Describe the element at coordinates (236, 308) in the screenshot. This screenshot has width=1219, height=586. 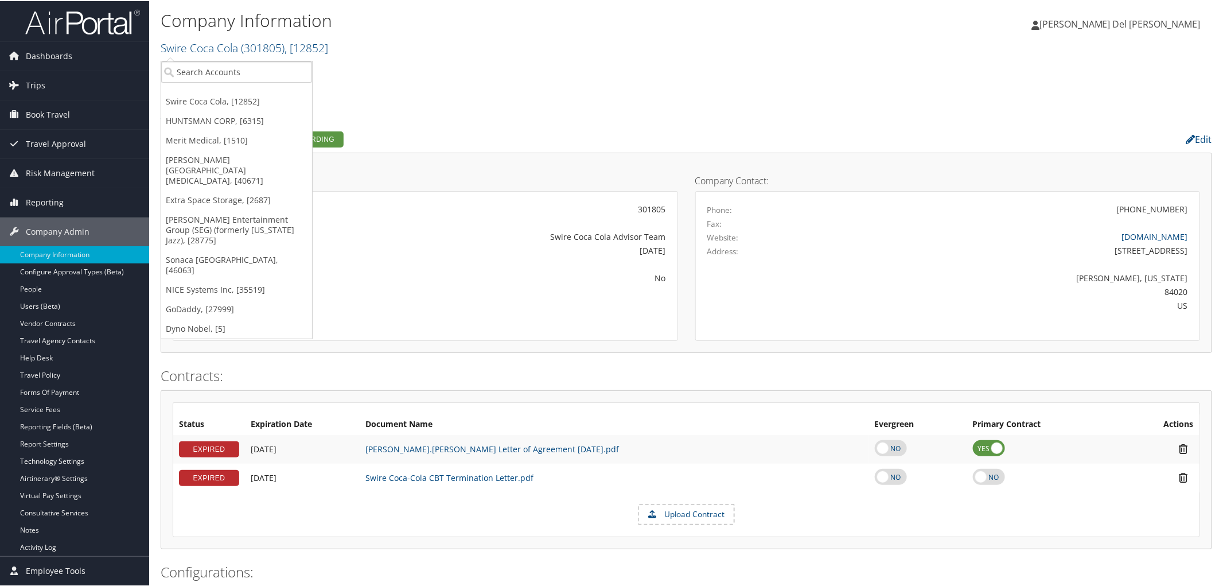
I see `a: GoDaddy, [27999]` at that location.